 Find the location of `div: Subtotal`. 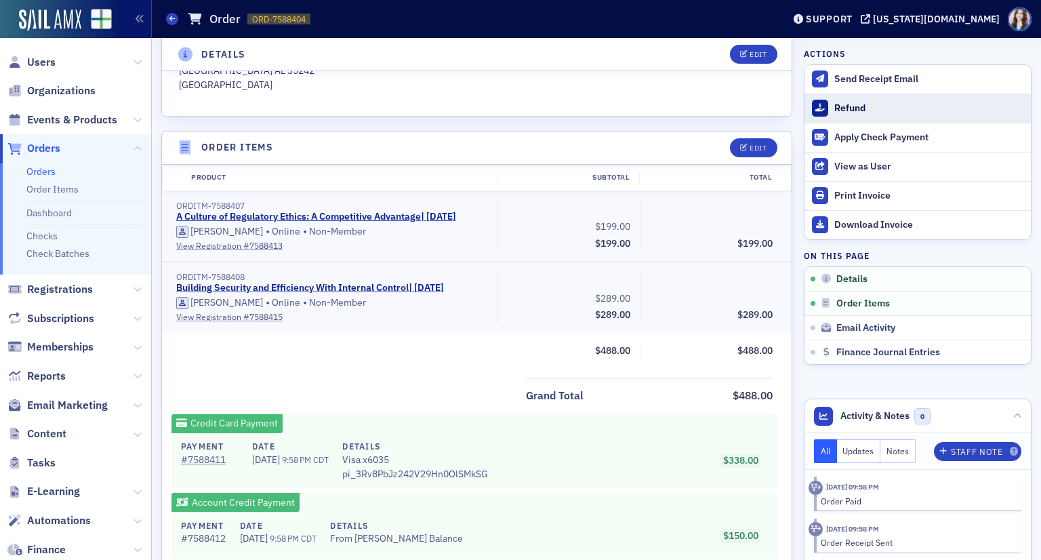

div: Subtotal is located at coordinates (568, 178).